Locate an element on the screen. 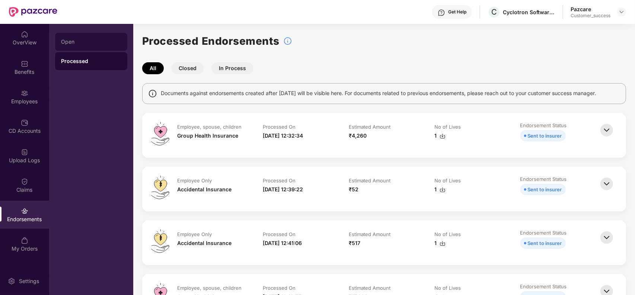  img: New Pazcare Logo is located at coordinates (33, 12).